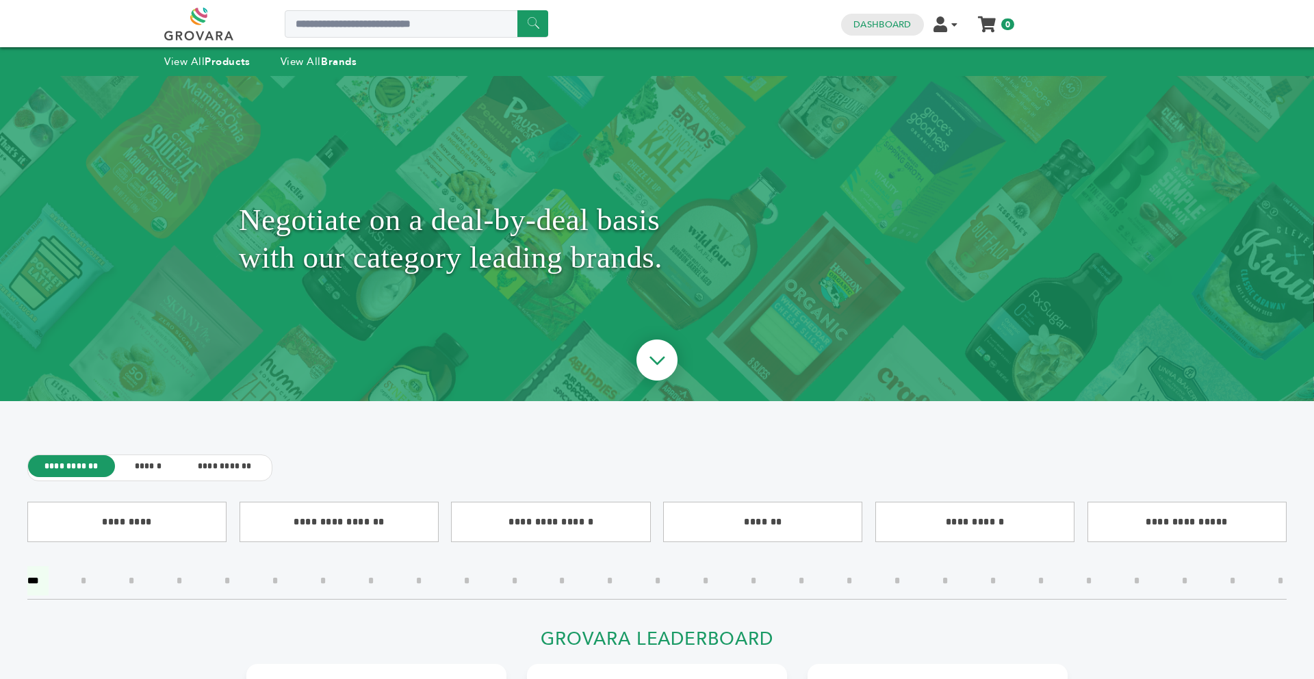 The image size is (1314, 679). I want to click on a: View AllProducts, so click(207, 62).